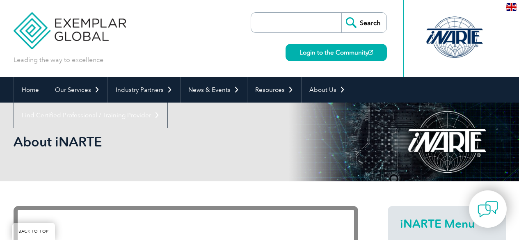  I want to click on a: BACK TO TOP, so click(34, 232).